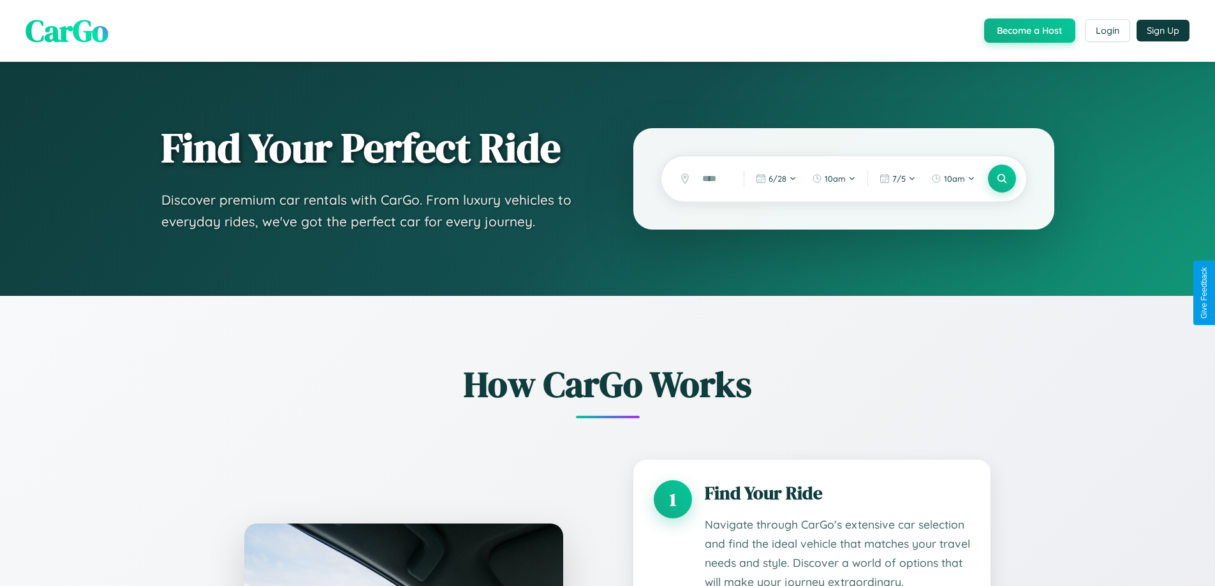  Describe the element at coordinates (777, 179) in the screenshot. I see `span: 6 / 28` at that location.